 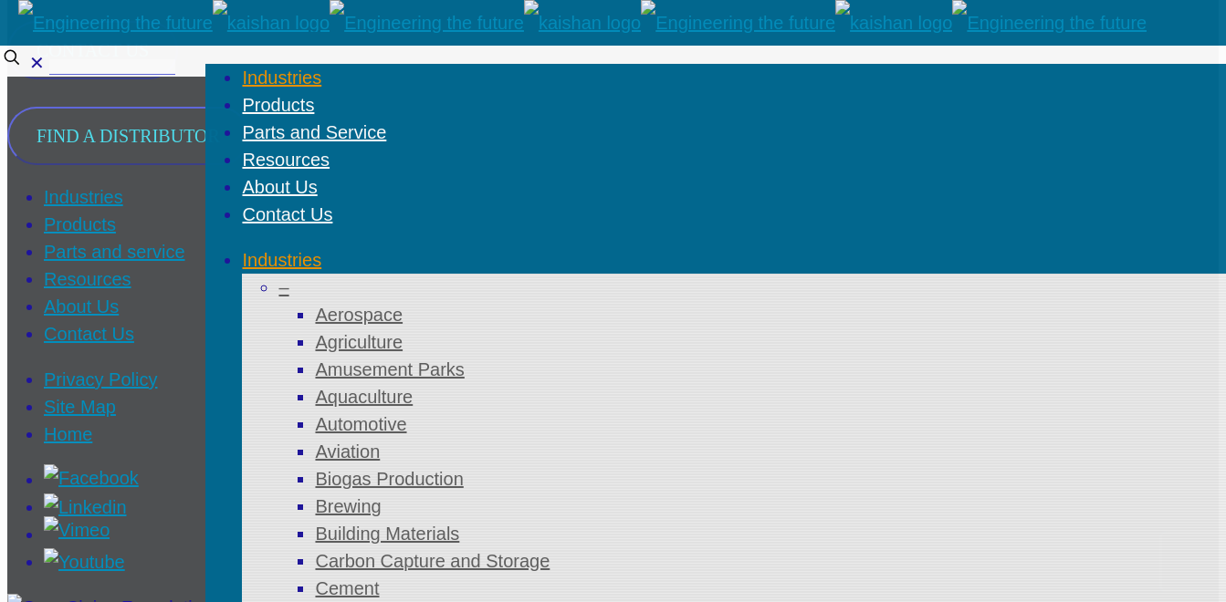 I want to click on span: Building Materials, so click(x=387, y=534).